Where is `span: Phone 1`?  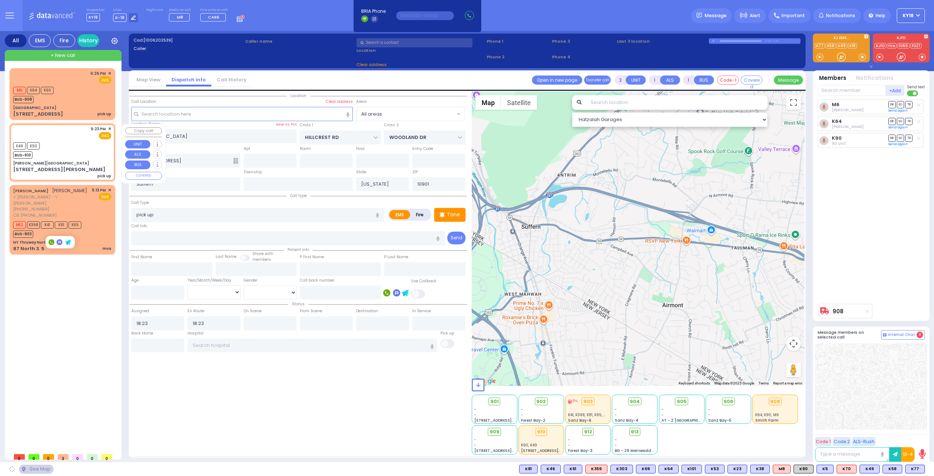
span: Phone 1 is located at coordinates (518, 41).